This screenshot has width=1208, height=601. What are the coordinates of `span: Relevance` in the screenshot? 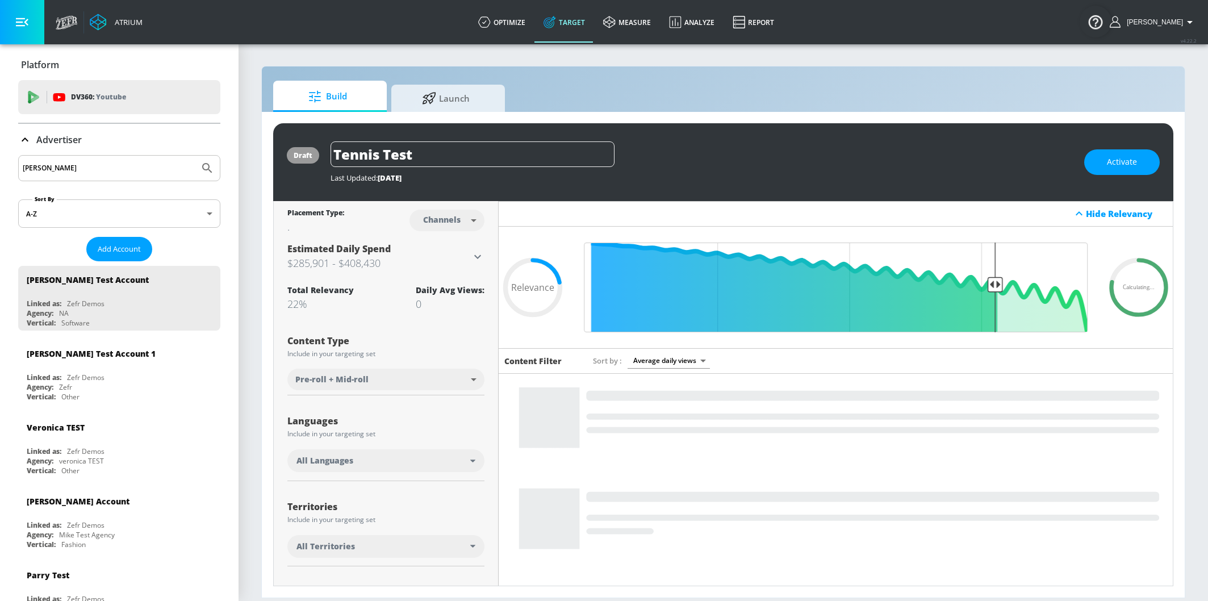 It's located at (533, 287).